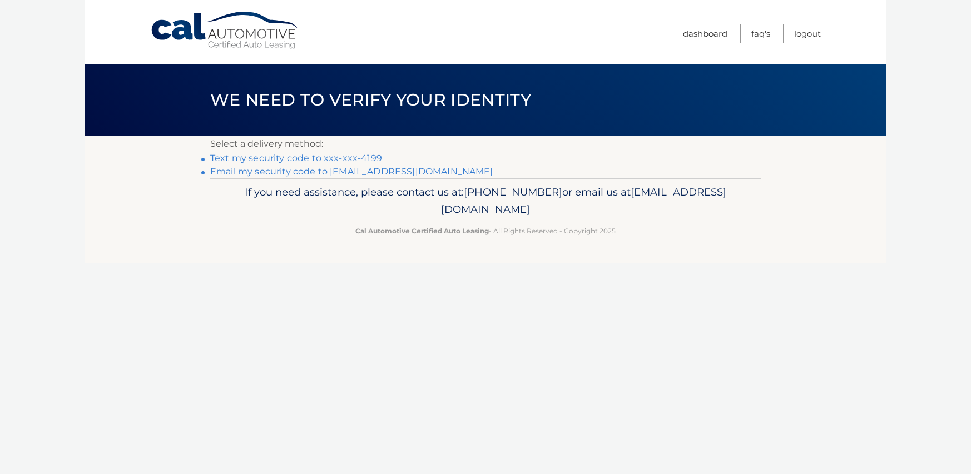  Describe the element at coordinates (225, 31) in the screenshot. I see `a: Cal Automotive` at that location.